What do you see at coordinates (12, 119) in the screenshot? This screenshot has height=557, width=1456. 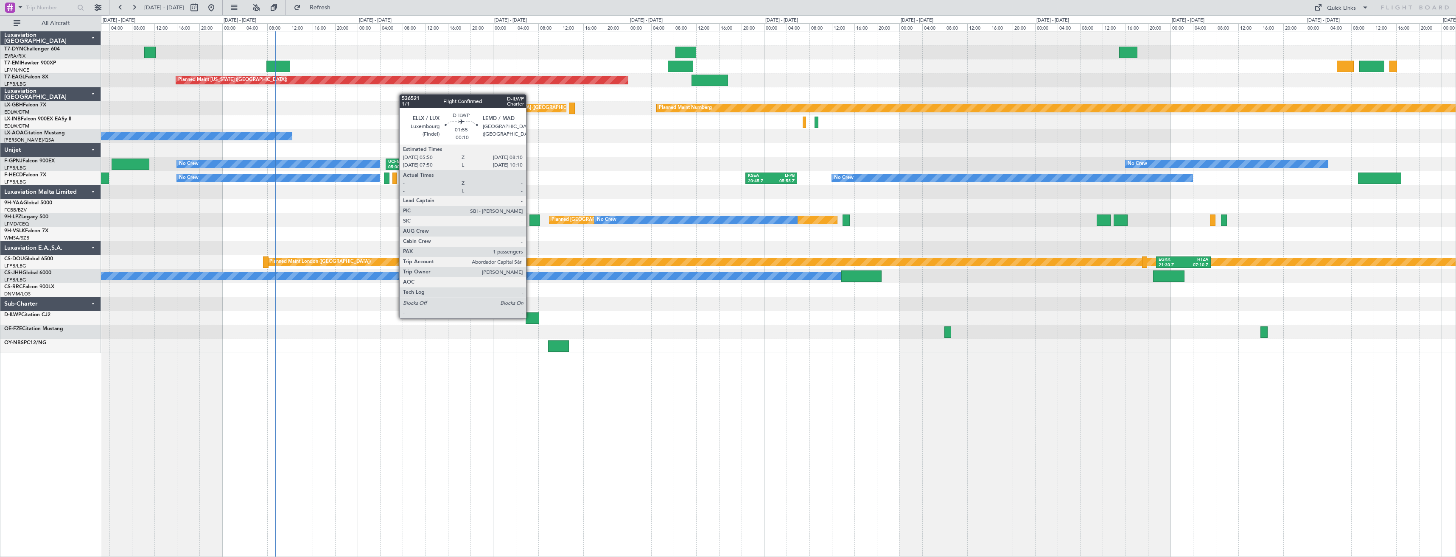 I see `span: LX-INB` at bounding box center [12, 119].